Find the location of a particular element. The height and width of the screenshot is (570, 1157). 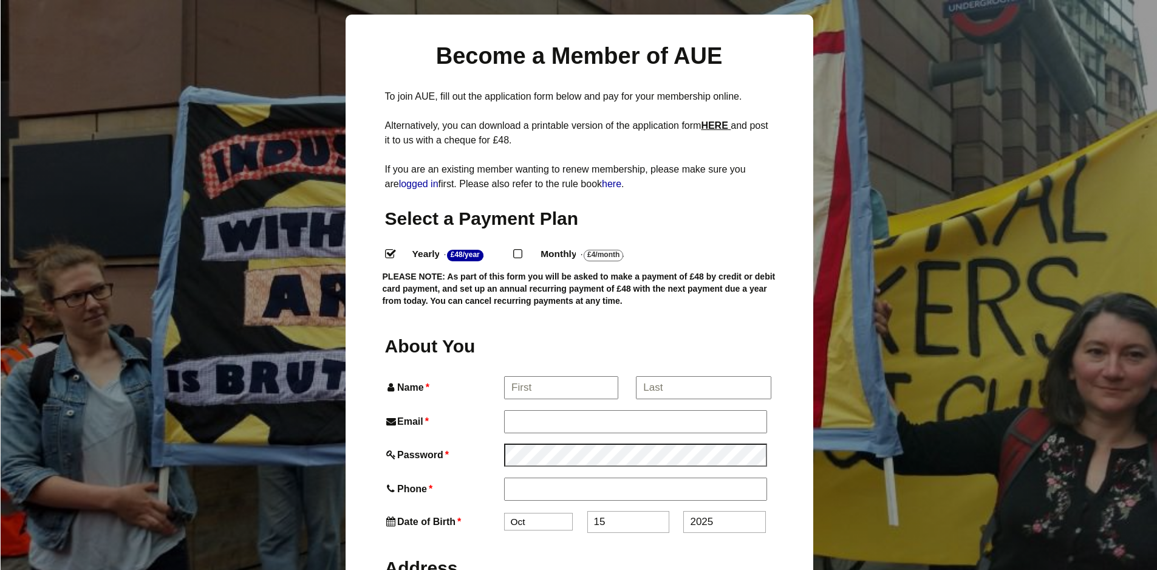

label: Password is located at coordinates (444, 454).